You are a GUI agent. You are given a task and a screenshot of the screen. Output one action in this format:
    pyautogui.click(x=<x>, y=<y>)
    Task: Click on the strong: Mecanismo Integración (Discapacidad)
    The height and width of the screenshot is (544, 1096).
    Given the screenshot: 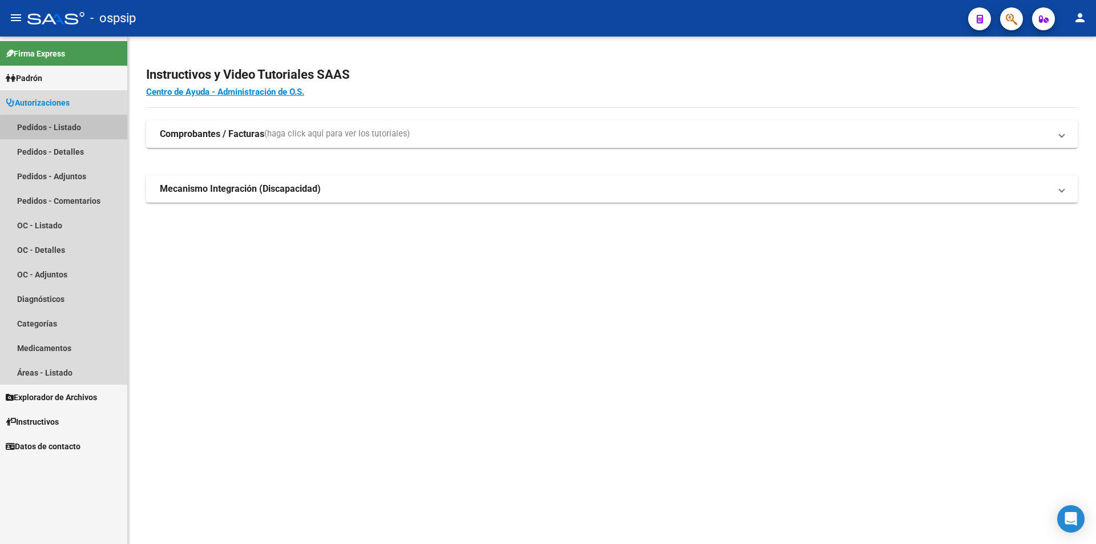 What is the action you would take?
    pyautogui.click(x=240, y=189)
    